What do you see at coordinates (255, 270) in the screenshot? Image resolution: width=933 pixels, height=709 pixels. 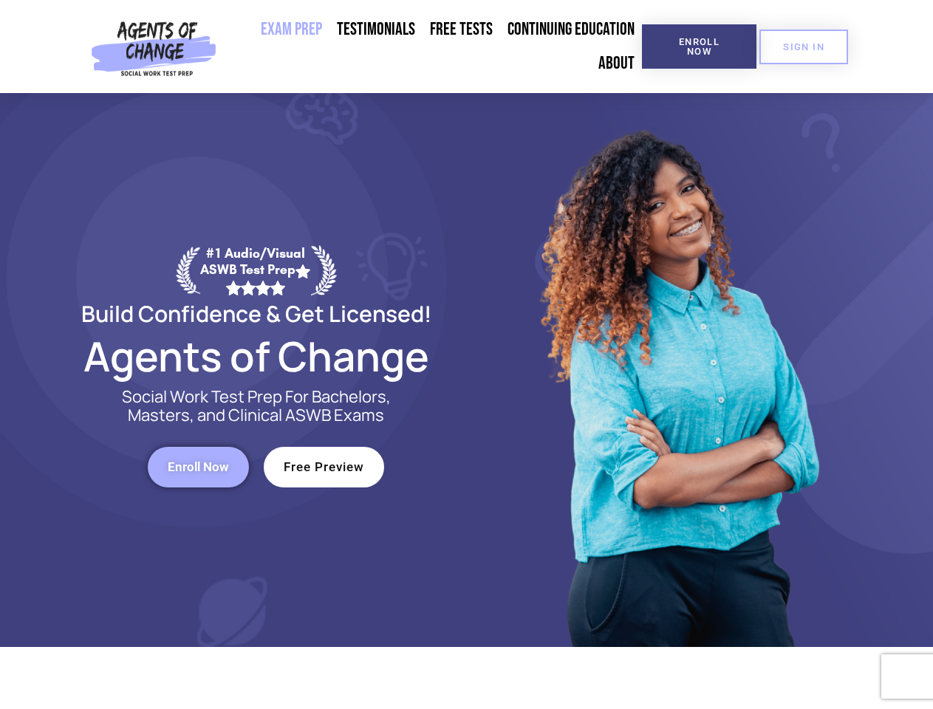 I see `div: #1 Audio/Visual ASWB Test Prep` at bounding box center [255, 270].